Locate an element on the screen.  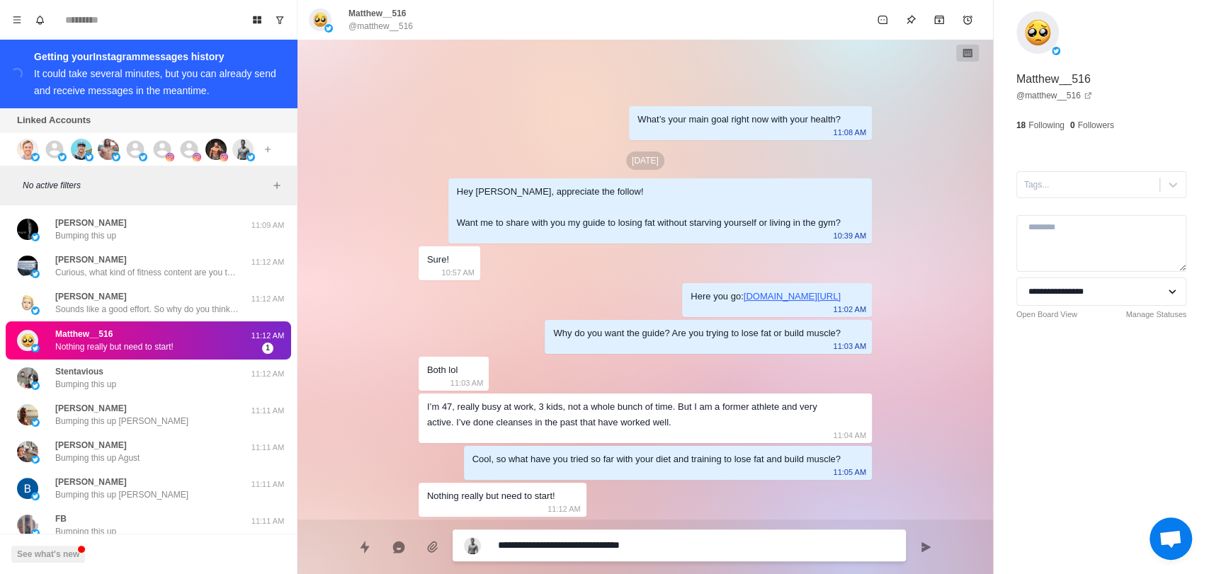
p: FB is located at coordinates (61, 519).